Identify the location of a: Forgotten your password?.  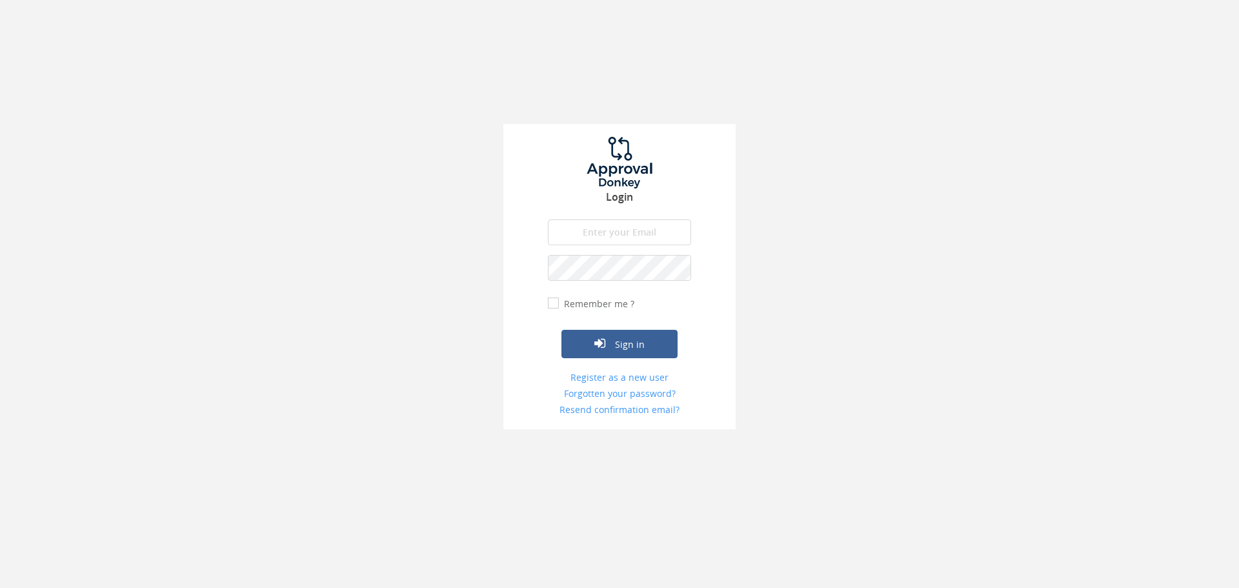
(619, 394).